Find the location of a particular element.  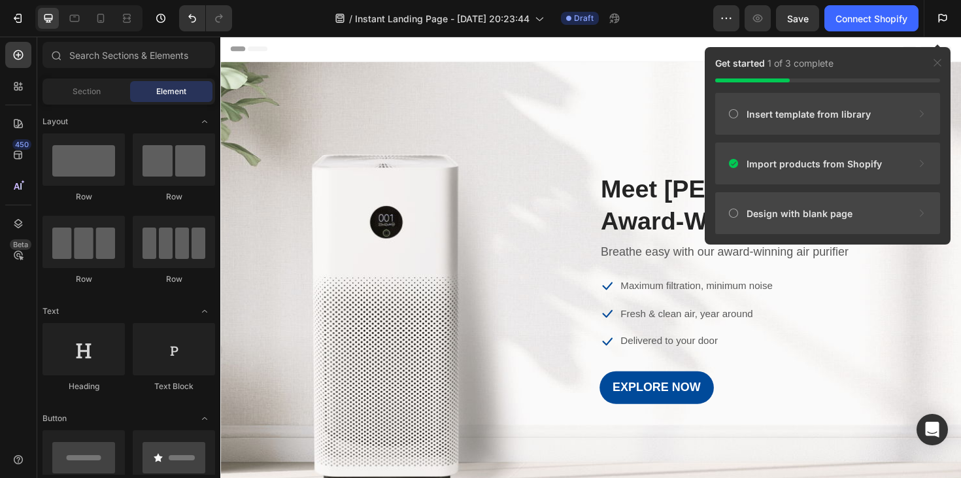

p: Fresh & clean air, year around is located at coordinates (504, 294).